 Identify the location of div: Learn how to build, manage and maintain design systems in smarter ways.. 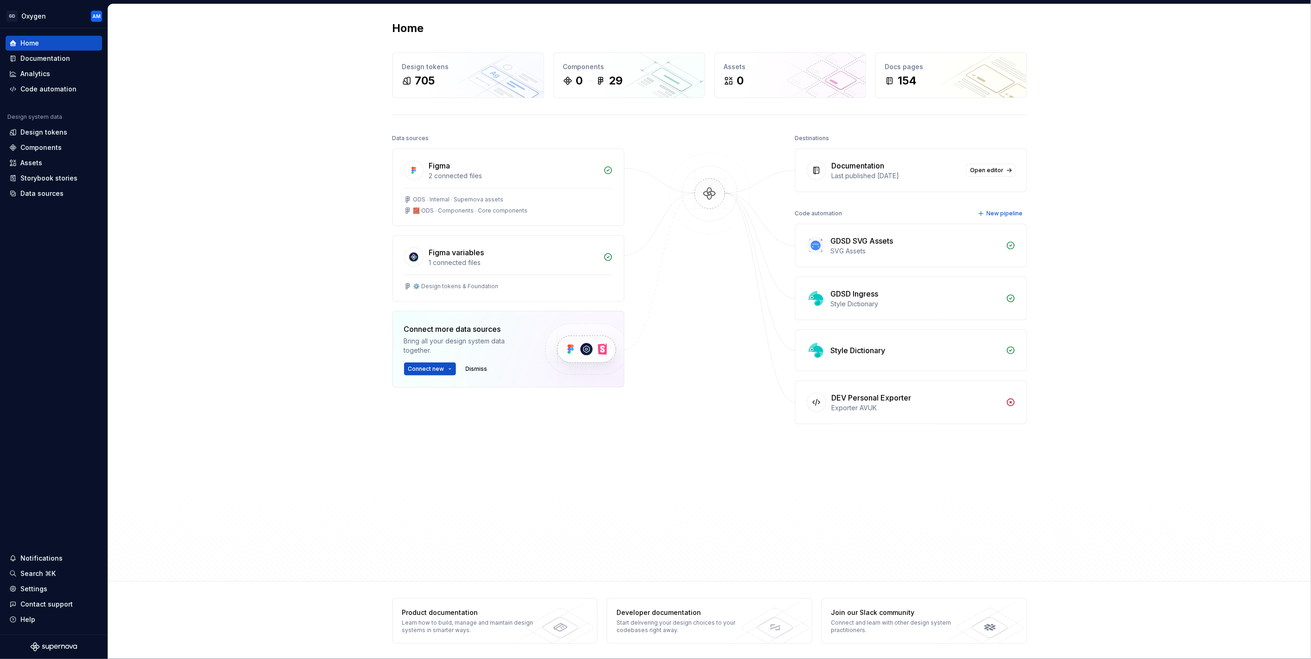
(469, 626).